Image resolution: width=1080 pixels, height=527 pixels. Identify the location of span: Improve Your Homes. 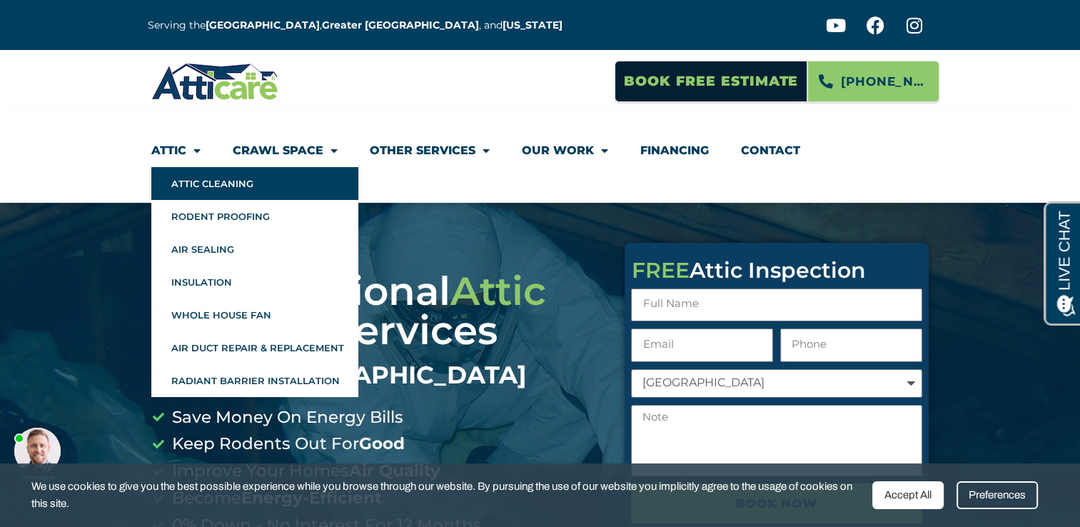
(304, 471).